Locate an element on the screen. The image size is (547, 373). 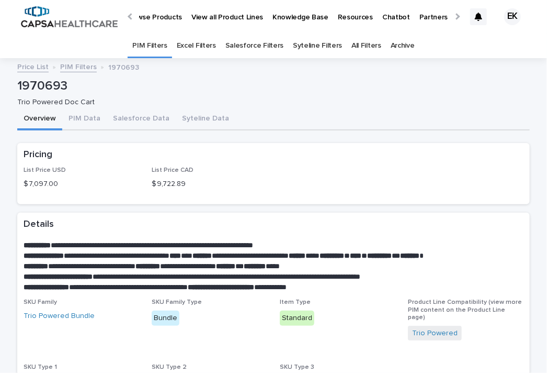
button: Syteline Data is located at coordinates (206, 119).